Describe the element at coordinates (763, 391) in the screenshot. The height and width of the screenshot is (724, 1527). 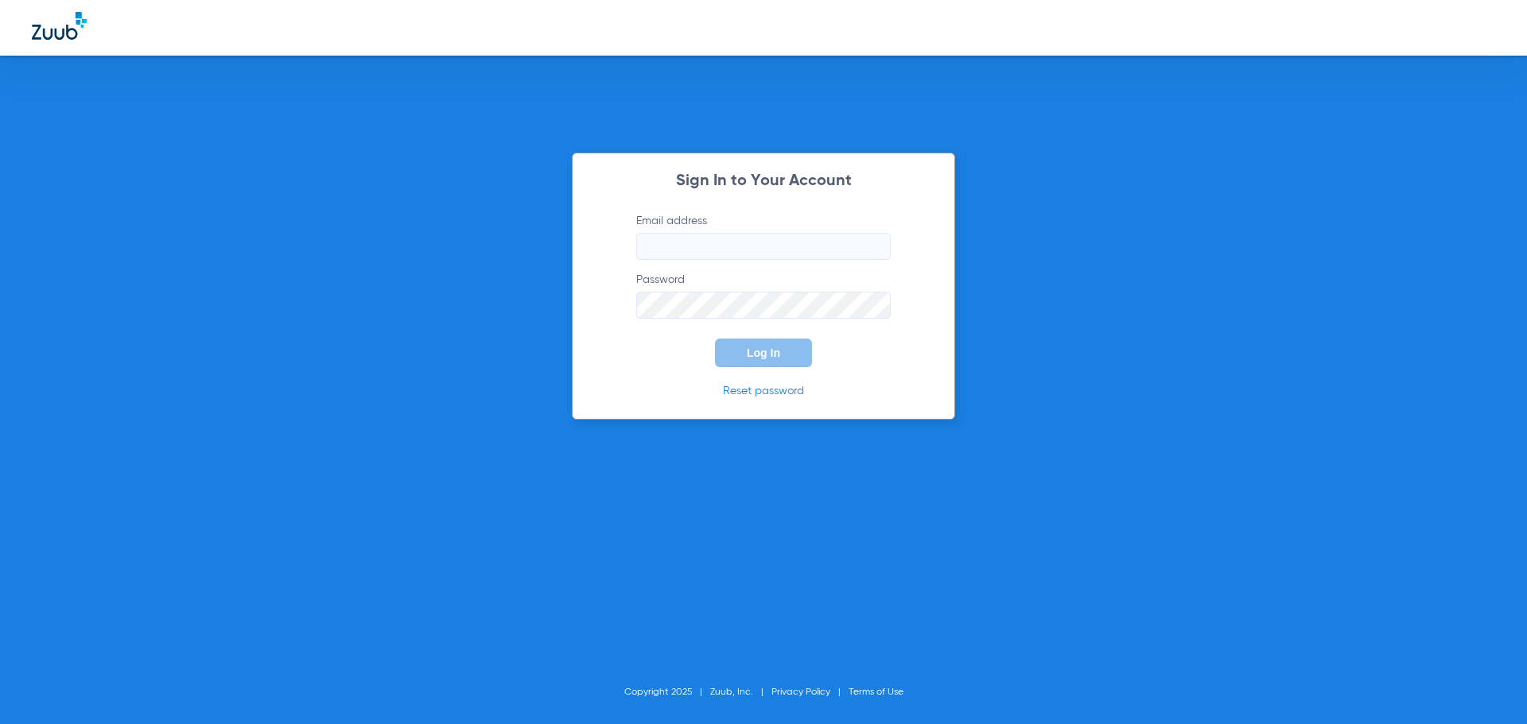
I see `a: Reset password` at that location.